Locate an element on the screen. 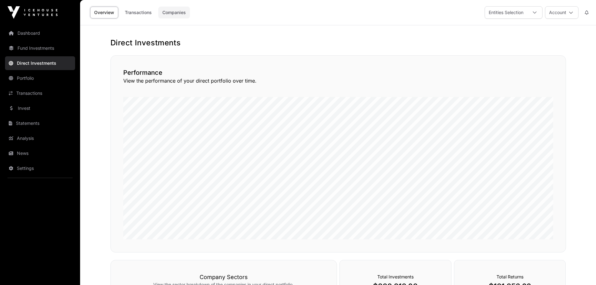  h2: Performance is located at coordinates (338, 73).